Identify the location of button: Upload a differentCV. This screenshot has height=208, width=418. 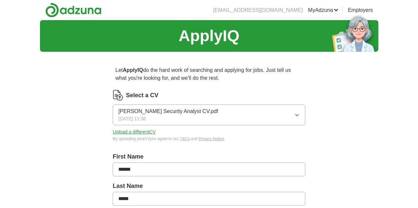
(134, 132).